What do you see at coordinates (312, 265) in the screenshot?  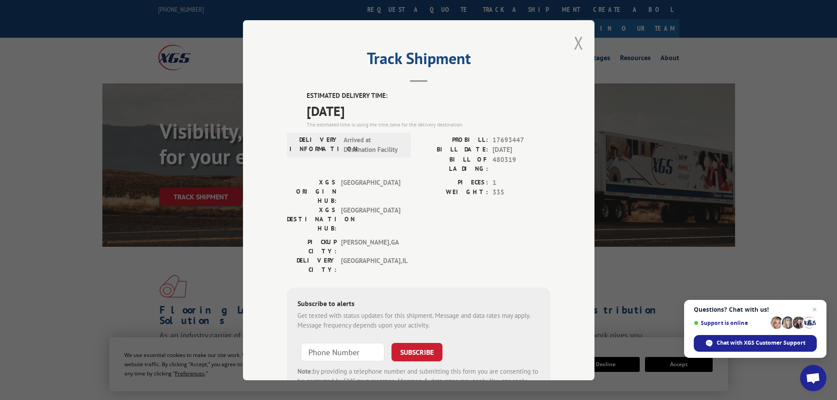 I see `label: DELIVERY CITY:` at bounding box center [312, 265].